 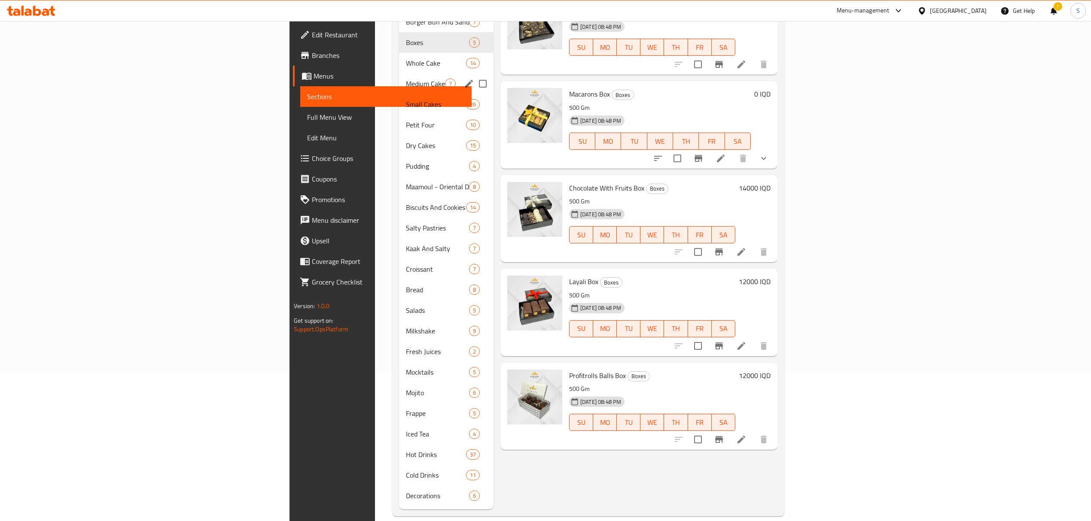 What do you see at coordinates (437, 249) in the screenshot?
I see `div: Kaak And Salty` at bounding box center [437, 249].